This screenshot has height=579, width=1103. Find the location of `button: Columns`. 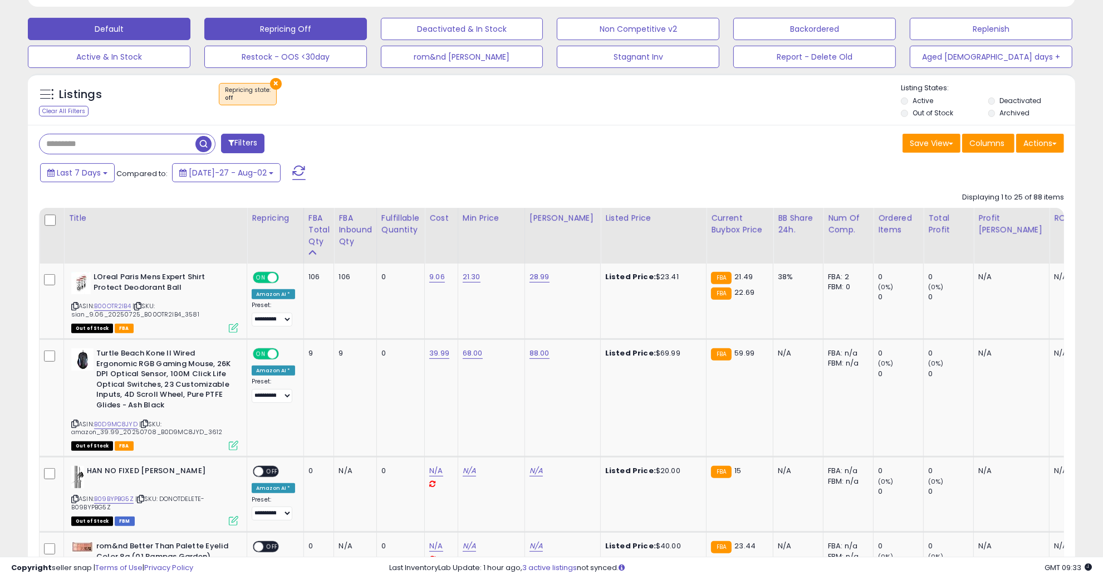

button: Columns is located at coordinates (988, 143).